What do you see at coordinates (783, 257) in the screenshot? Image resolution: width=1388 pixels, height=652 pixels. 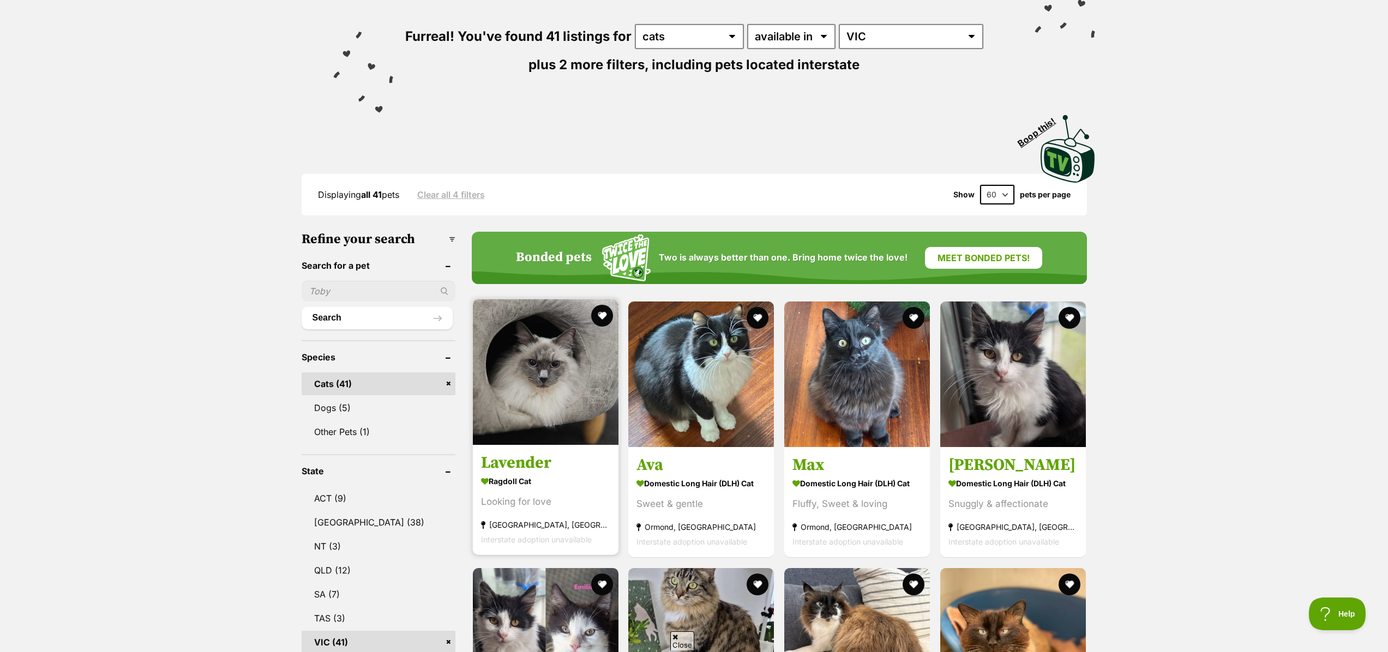 I see `span: Two is always better than one. Bring home twice the love!` at bounding box center [783, 257].